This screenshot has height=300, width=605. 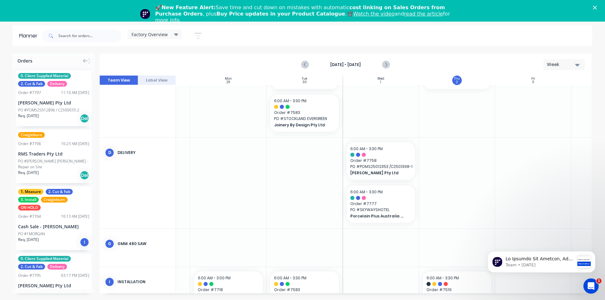 I want to click on div: message notification from Team, 1w ago. Hi Factory Pro Factory, We’ve rolled out some exciting up..., so click(x=64, y=24).